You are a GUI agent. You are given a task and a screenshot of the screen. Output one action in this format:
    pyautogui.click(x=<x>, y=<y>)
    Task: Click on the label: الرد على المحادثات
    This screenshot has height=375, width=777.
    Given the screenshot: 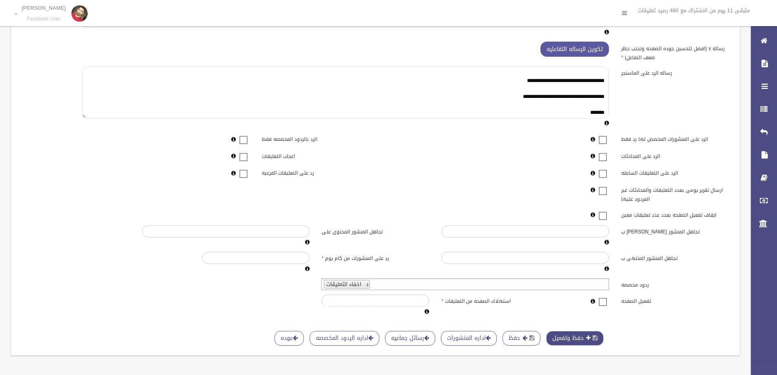 What is the action you would take?
    pyautogui.click(x=675, y=155)
    